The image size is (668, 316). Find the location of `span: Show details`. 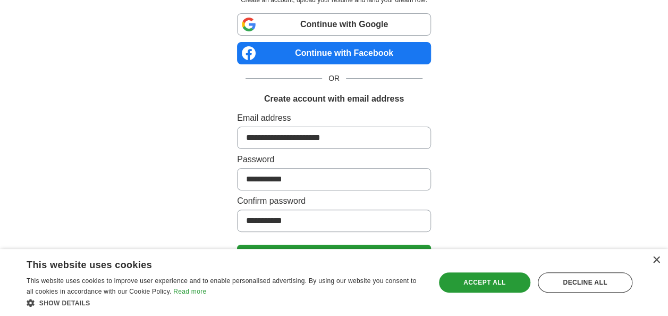

span: Show details is located at coordinates (65, 303).